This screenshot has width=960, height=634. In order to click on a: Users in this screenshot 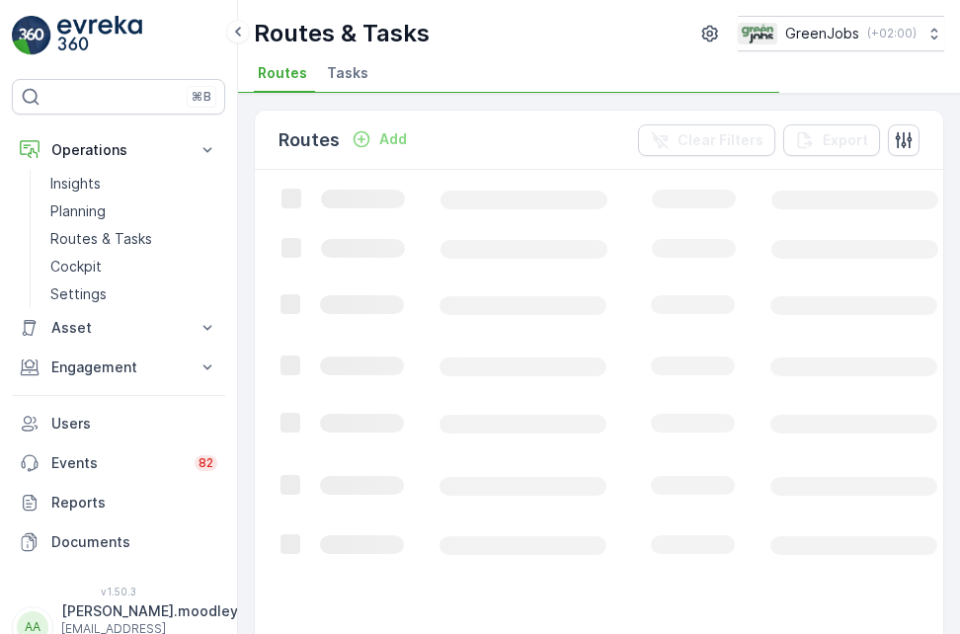, I will do `click(119, 424)`.